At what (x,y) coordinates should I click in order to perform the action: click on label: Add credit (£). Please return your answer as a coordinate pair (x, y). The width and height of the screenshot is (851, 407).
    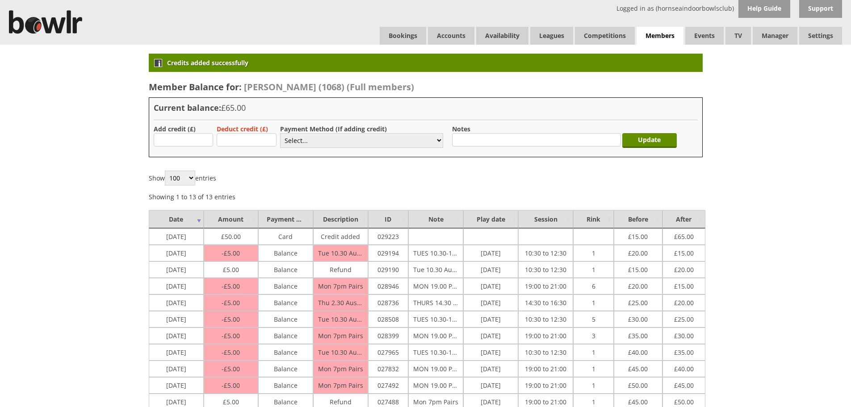
    Looking at the image, I should click on (175, 129).